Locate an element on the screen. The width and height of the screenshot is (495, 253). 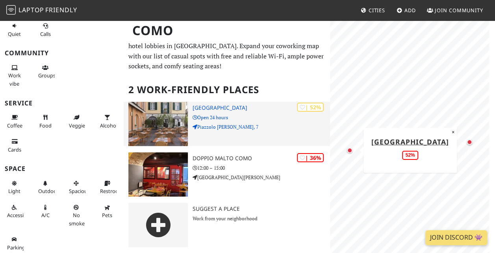
button: Work vibe is located at coordinates (14, 75).